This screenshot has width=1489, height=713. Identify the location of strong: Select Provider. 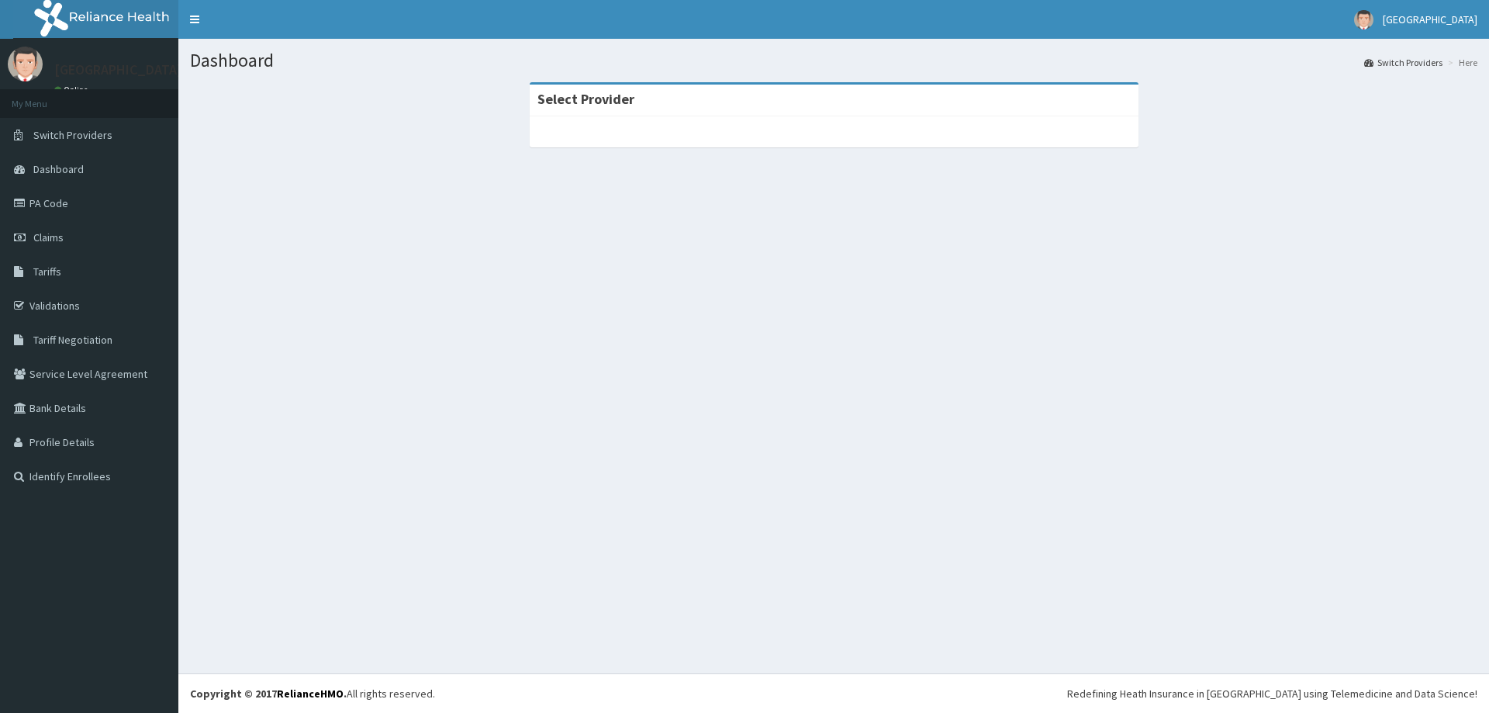
(586, 99).